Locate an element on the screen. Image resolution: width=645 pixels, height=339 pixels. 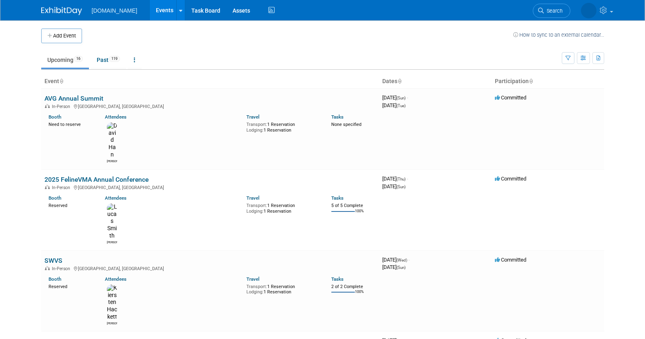
a: Upcoming16 is located at coordinates (65, 60).